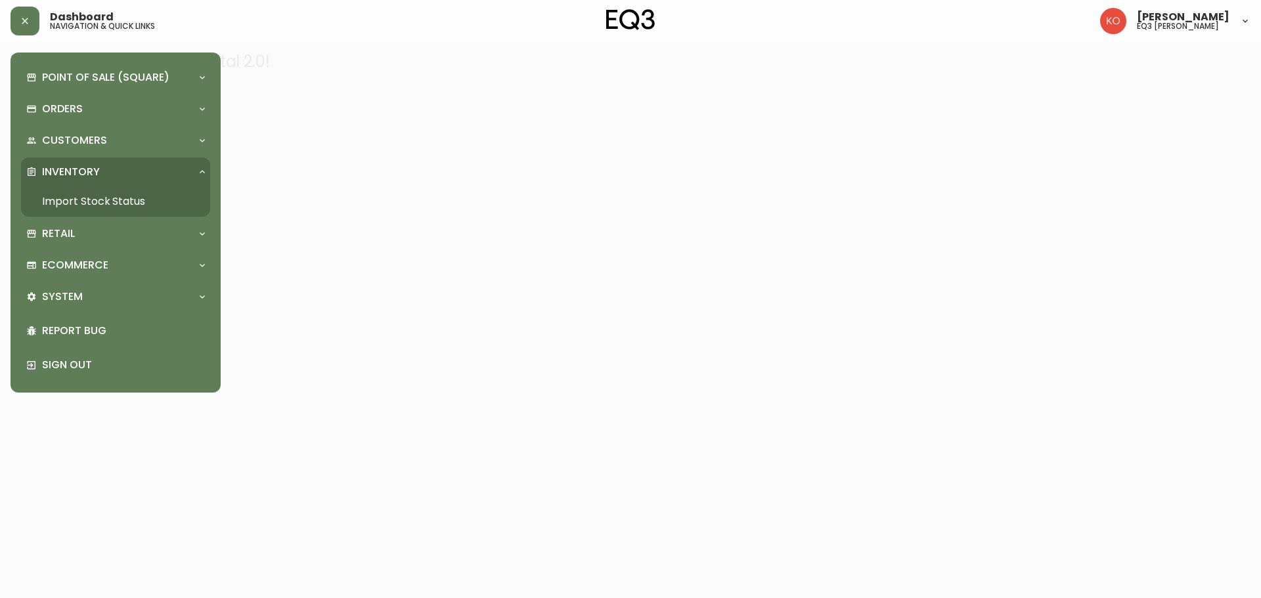 Image resolution: width=1261 pixels, height=598 pixels. I want to click on p: Point of Sale (Square), so click(106, 77).